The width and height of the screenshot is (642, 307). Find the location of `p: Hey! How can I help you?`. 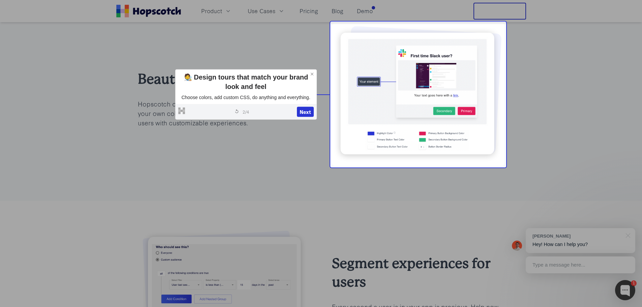

p: Hey! How can I help you? is located at coordinates (580, 244).